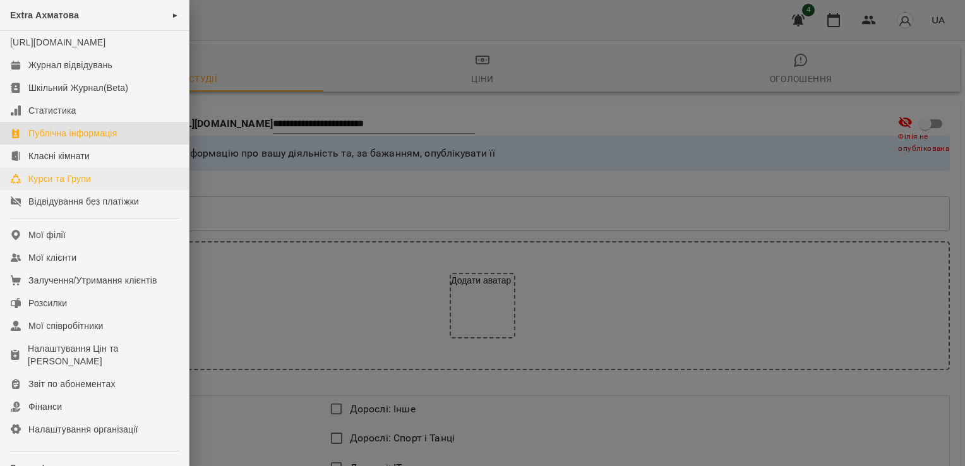 The width and height of the screenshot is (965, 466). Describe the element at coordinates (93, 281) in the screenshot. I see `div: Залучення/Утримання клієнтів` at that location.